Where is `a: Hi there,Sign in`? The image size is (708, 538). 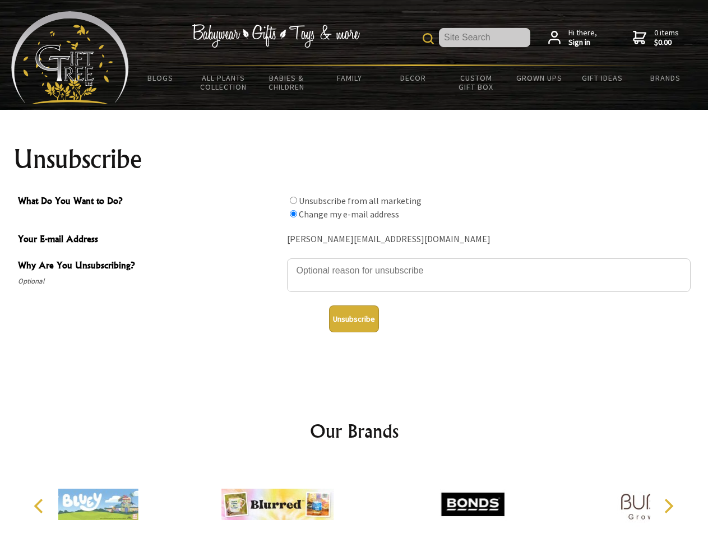
a: Hi there,Sign in is located at coordinates (572, 38).